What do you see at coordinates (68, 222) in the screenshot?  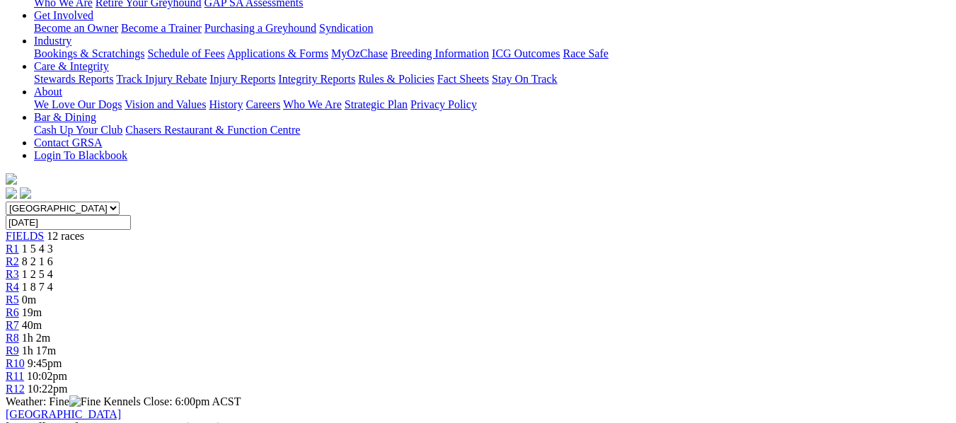 I see `input: Select date` at bounding box center [68, 222].